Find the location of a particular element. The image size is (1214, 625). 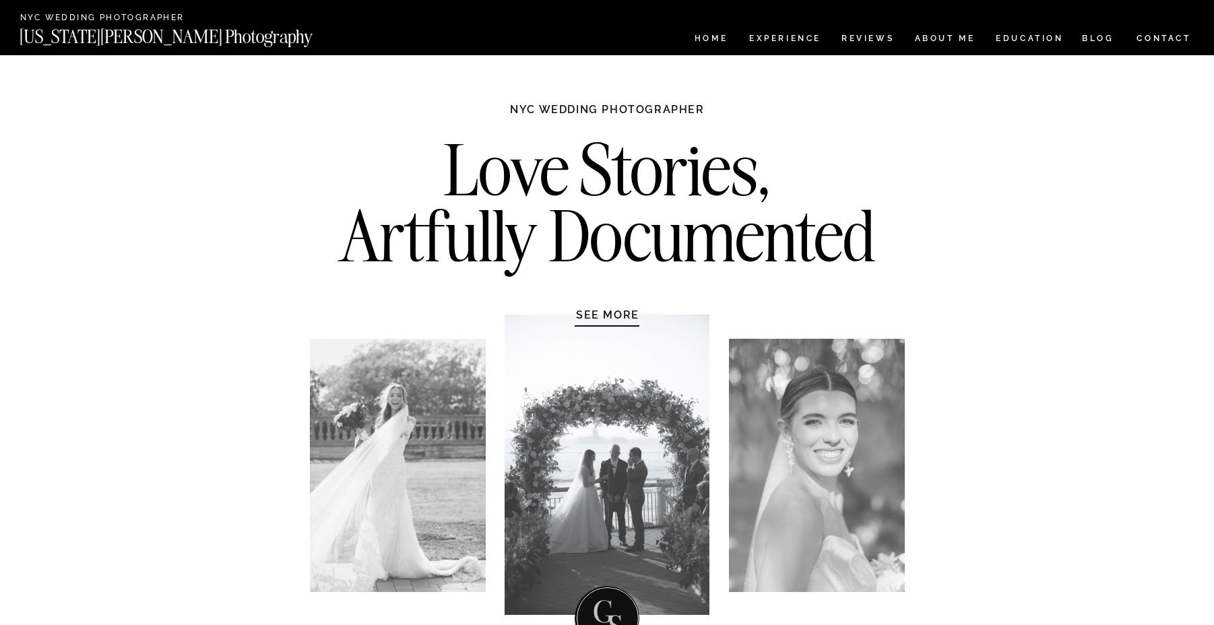

nav: Experience is located at coordinates (784, 40).